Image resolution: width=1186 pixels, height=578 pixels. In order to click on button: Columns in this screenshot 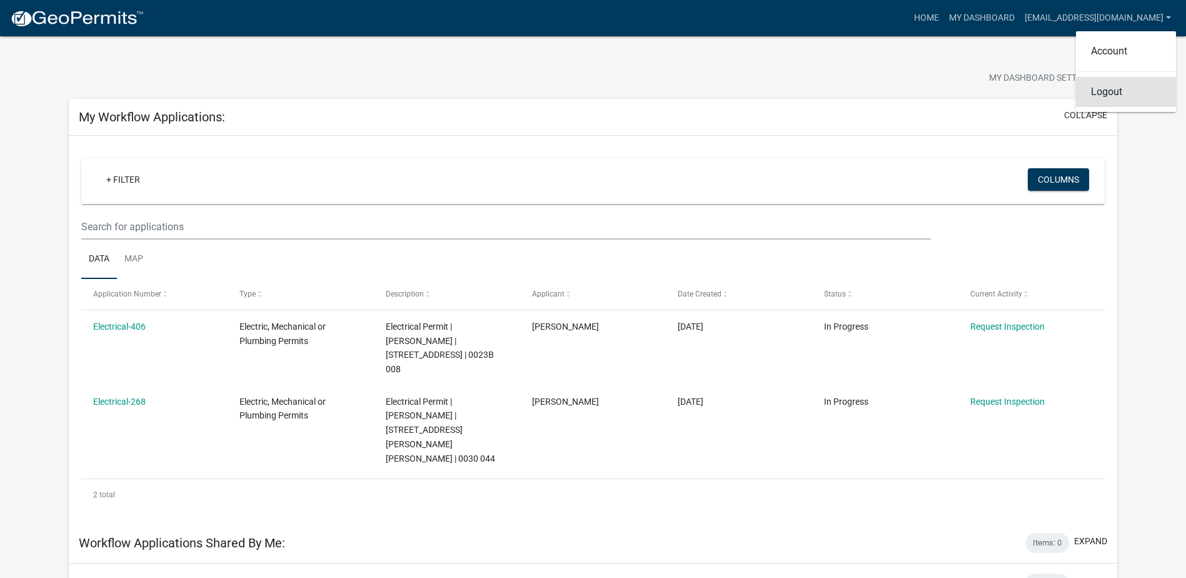, I will do `click(1058, 179)`.